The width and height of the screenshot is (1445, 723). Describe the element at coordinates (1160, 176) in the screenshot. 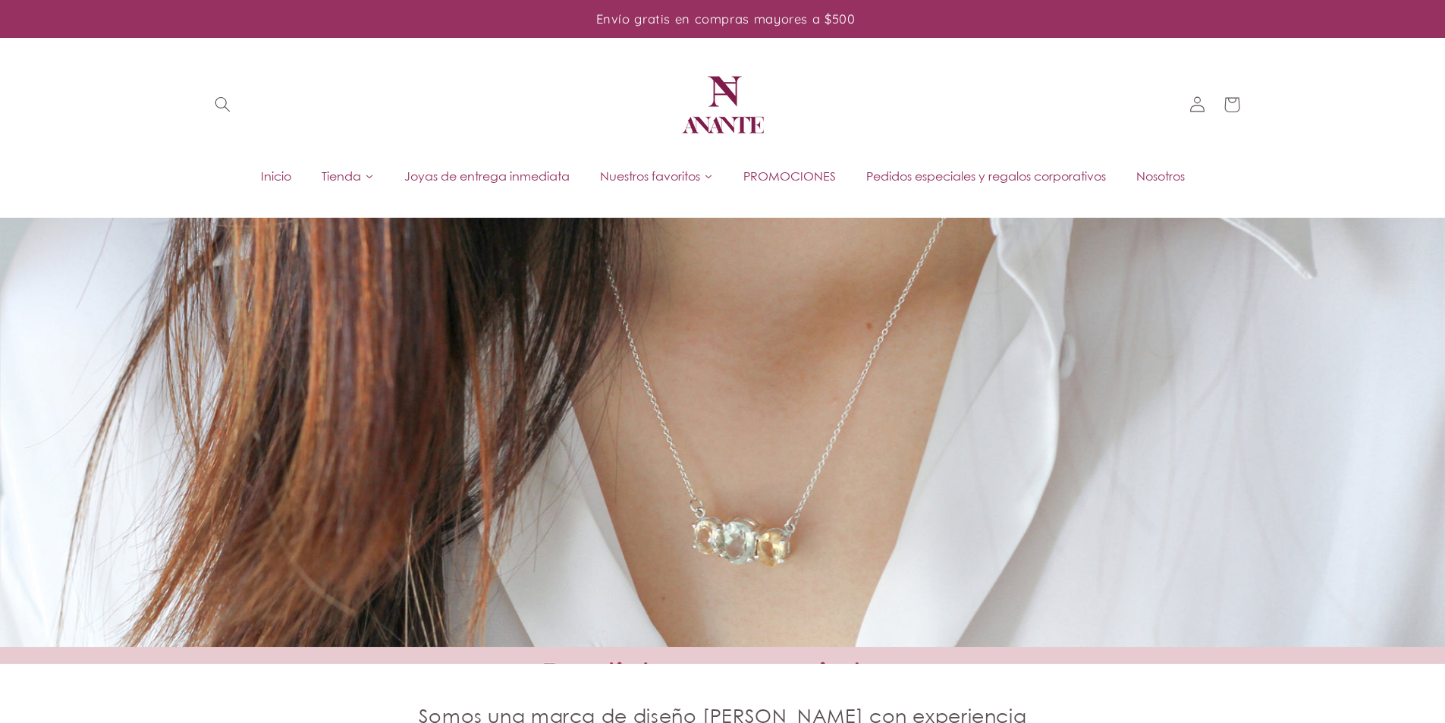

I see `span: Nosotros` at that location.